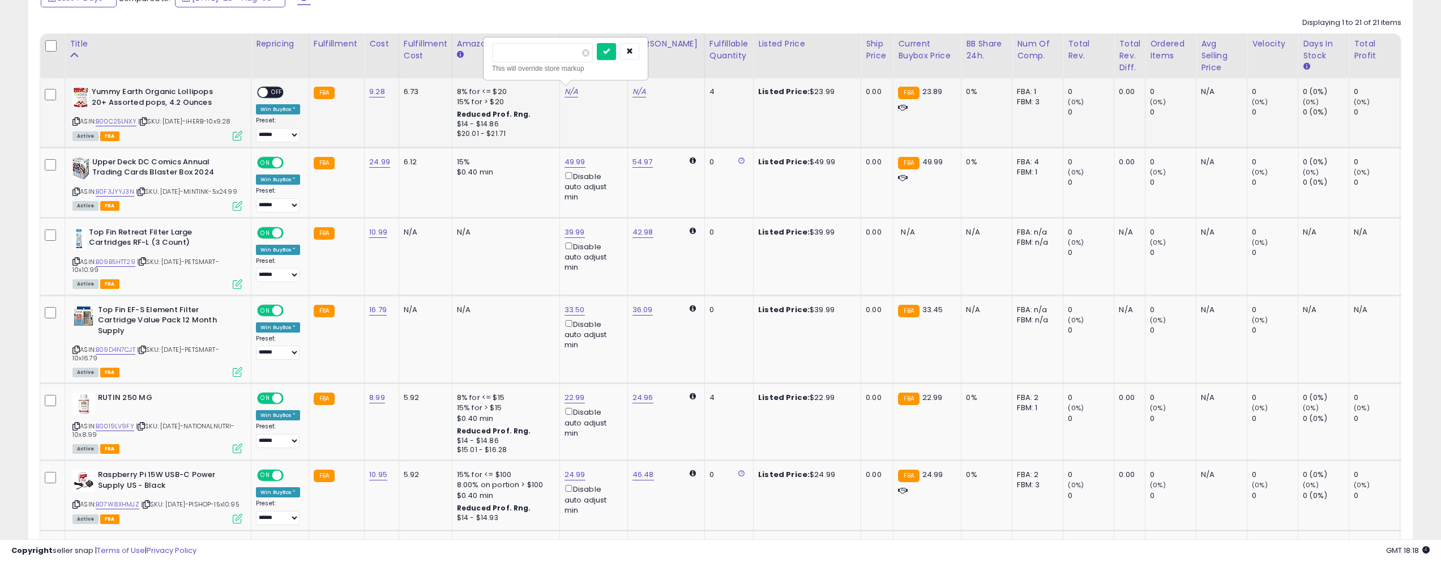  Describe the element at coordinates (805, 398) in the screenshot. I see `div: $22.99` at that location.